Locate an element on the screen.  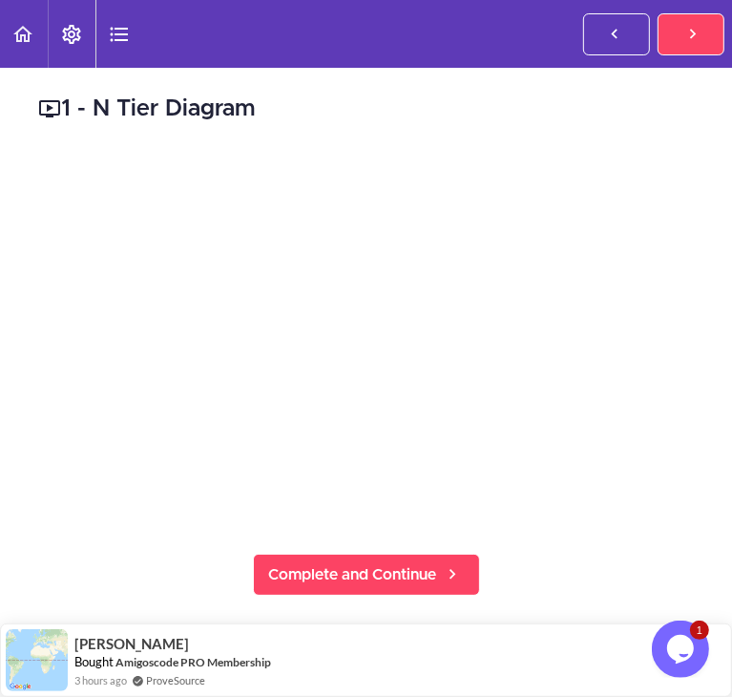
span: Complete and Continue is located at coordinates (353, 575).